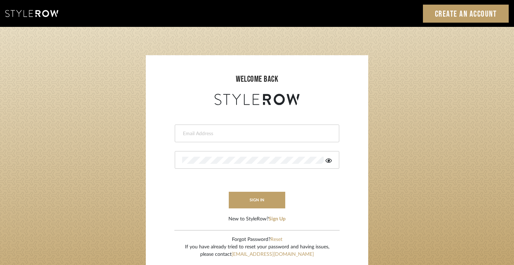 This screenshot has width=514, height=265. What do you see at coordinates (257, 79) in the screenshot?
I see `div: welcome back` at bounding box center [257, 79].